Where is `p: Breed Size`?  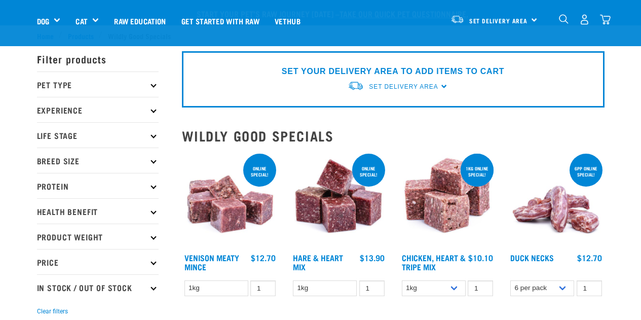
p: Breed Size is located at coordinates (98, 160).